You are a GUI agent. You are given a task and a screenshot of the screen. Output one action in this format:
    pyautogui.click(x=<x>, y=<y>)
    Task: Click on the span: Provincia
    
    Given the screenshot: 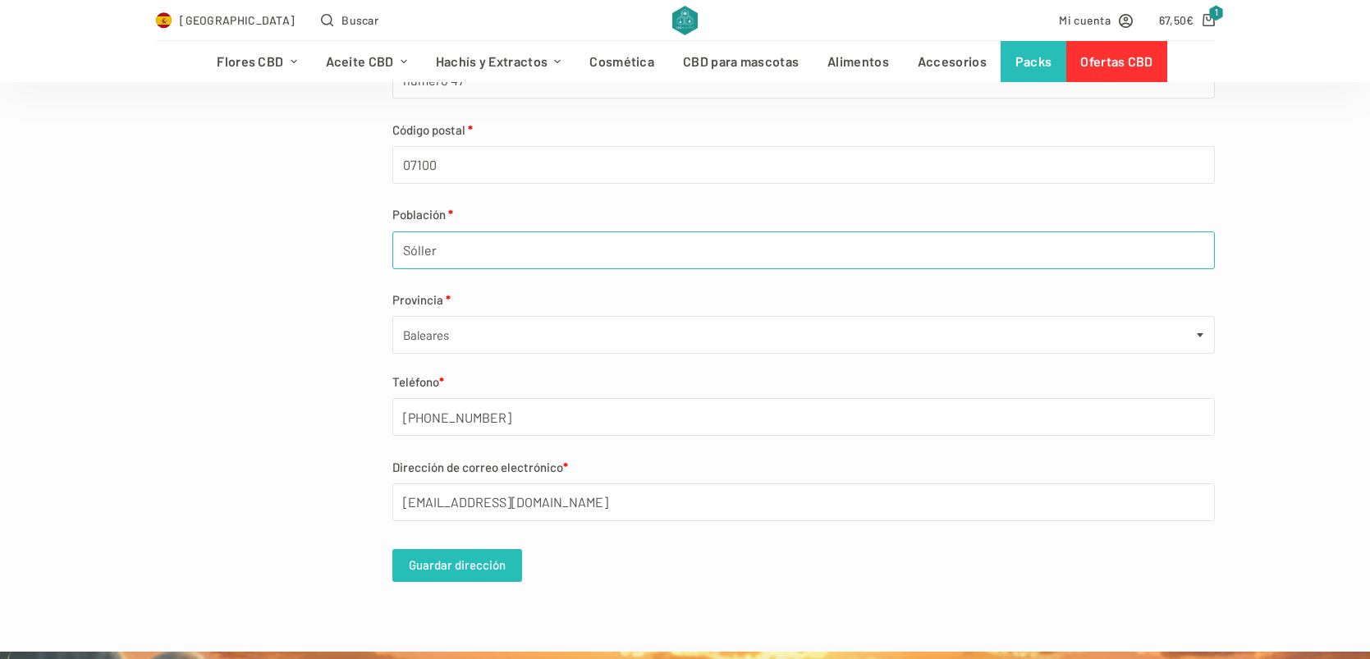 What is the action you would take?
    pyautogui.click(x=804, y=335)
    